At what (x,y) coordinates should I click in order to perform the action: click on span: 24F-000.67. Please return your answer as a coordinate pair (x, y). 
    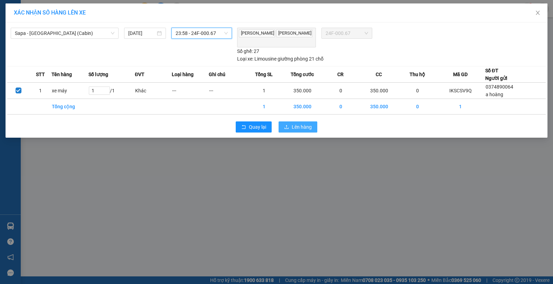
    Looking at the image, I should click on (347, 33).